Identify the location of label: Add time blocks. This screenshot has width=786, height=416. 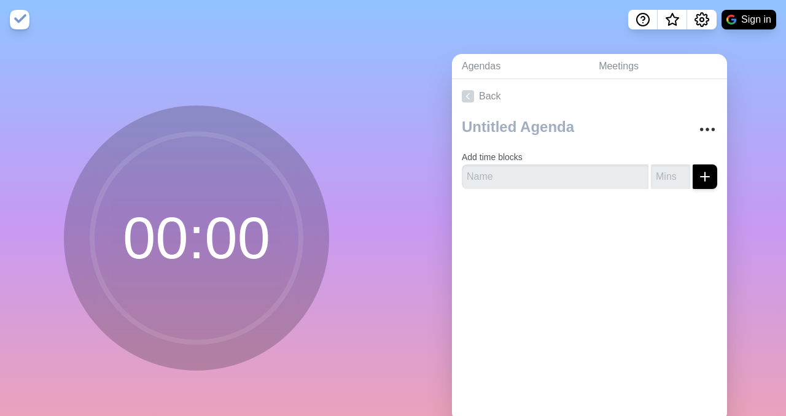
(492, 157).